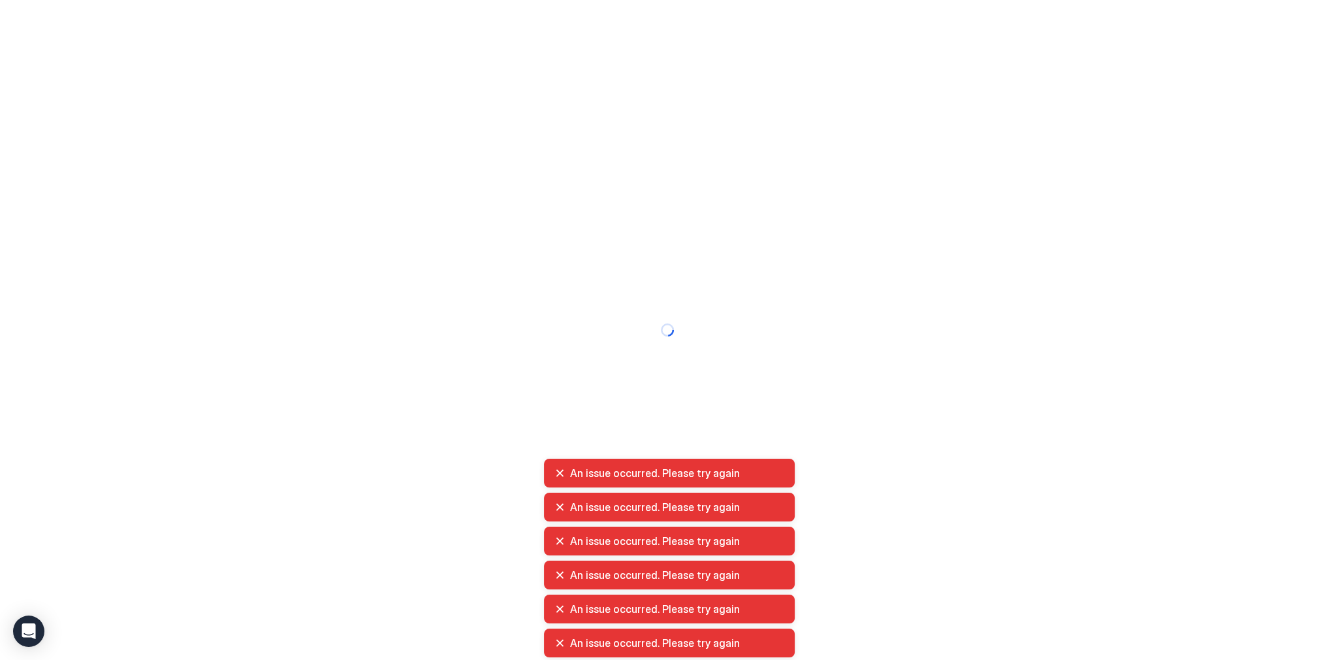 Image resolution: width=1338 pixels, height=660 pixels. What do you see at coordinates (29, 631) in the screenshot?
I see `div: Open Intercom Messenger` at bounding box center [29, 631].